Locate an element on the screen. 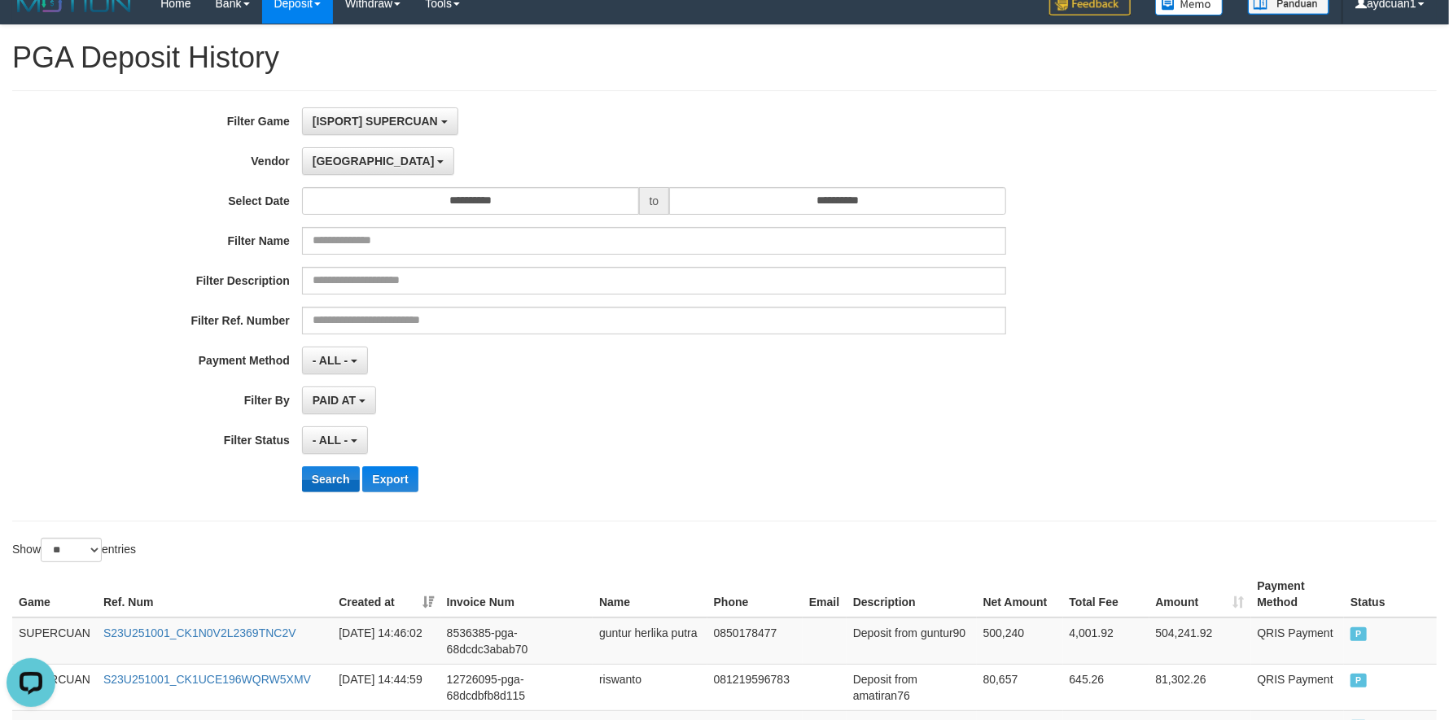 The height and width of the screenshot is (720, 1449). span: to is located at coordinates (655, 201).